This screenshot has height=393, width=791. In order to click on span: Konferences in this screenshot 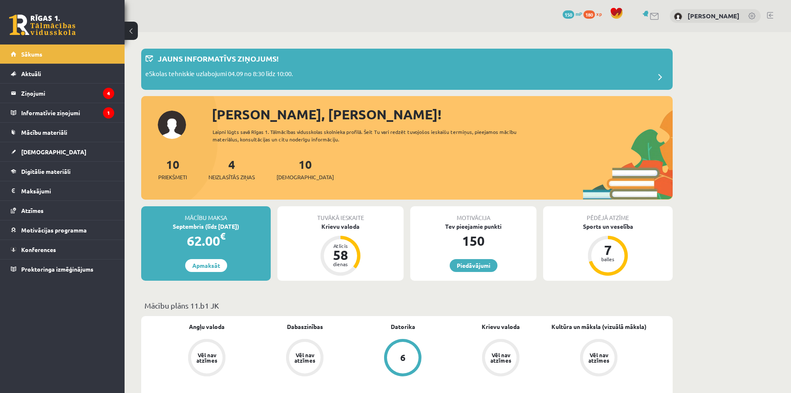, I will do `click(39, 249)`.